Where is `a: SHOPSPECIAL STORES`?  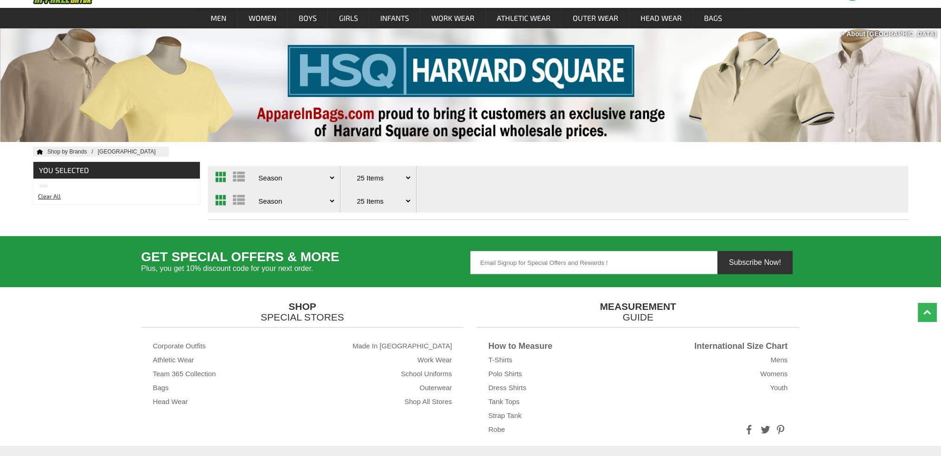 a: SHOPSPECIAL STORES is located at coordinates (302, 312).